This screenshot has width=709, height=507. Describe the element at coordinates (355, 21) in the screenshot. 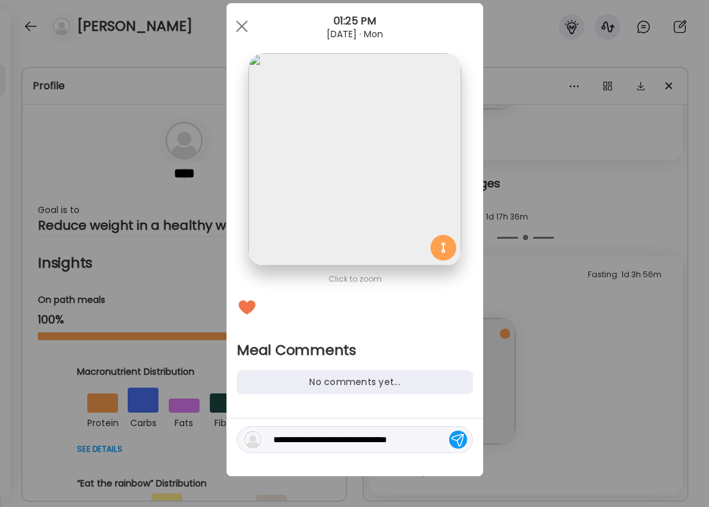

I see `div: 01:25 PM` at that location.